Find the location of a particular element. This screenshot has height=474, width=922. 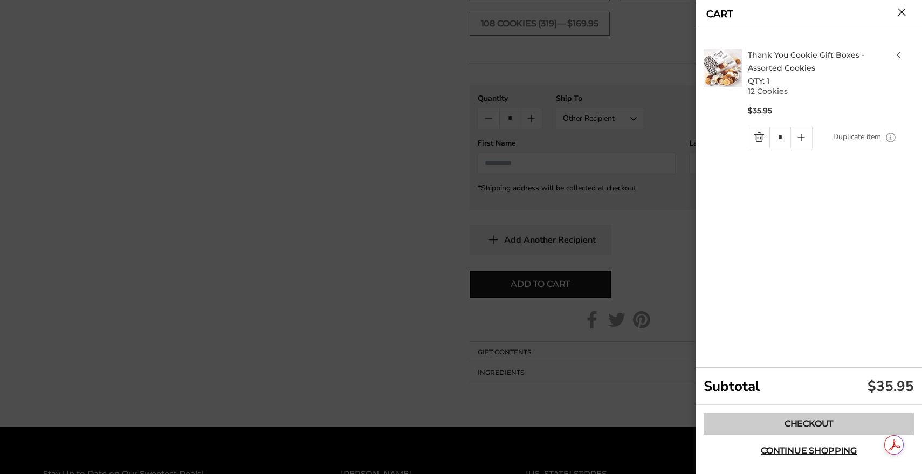

input: Quantity Input is located at coordinates (779, 137).